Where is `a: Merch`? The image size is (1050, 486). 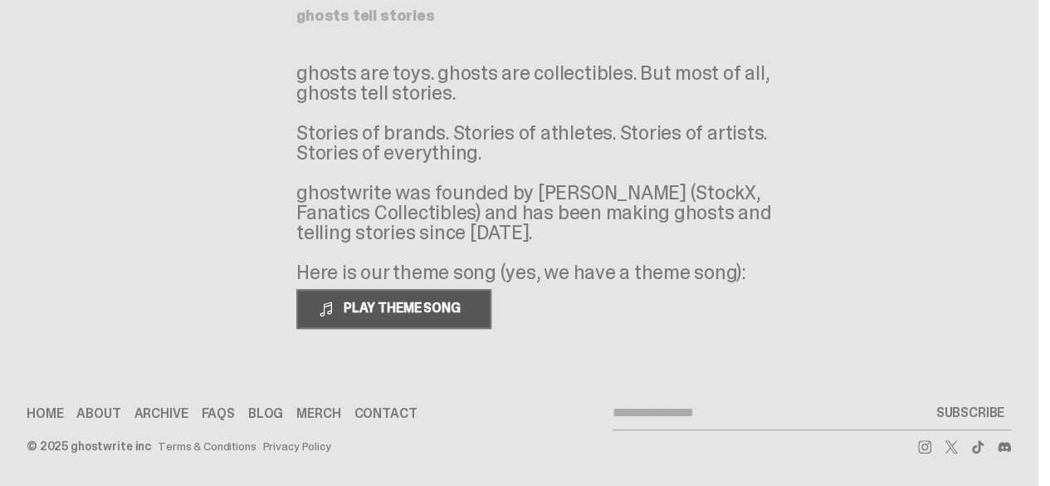 a: Merch is located at coordinates (318, 413).